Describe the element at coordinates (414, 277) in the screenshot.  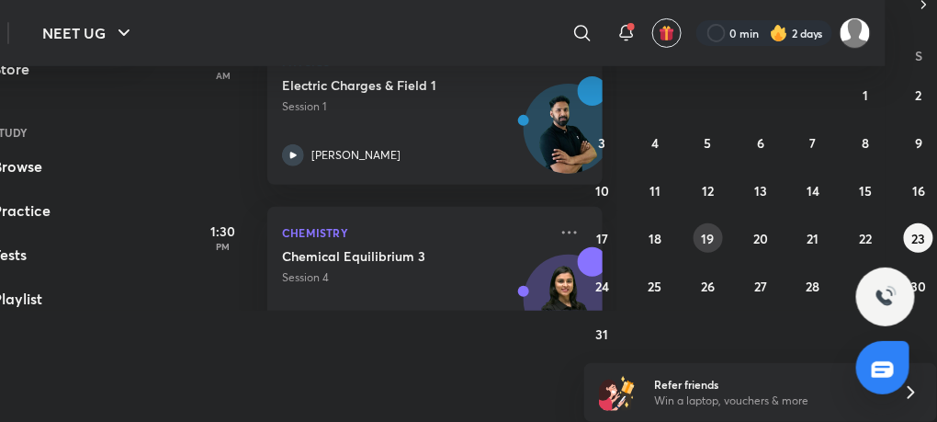
I see `p: Session 4` at that location.